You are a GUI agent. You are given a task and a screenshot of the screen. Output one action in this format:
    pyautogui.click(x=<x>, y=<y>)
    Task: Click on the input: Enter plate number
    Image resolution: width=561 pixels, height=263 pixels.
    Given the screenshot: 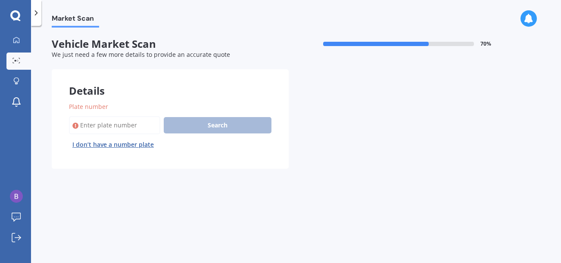 What is the action you would take?
    pyautogui.click(x=115, y=125)
    